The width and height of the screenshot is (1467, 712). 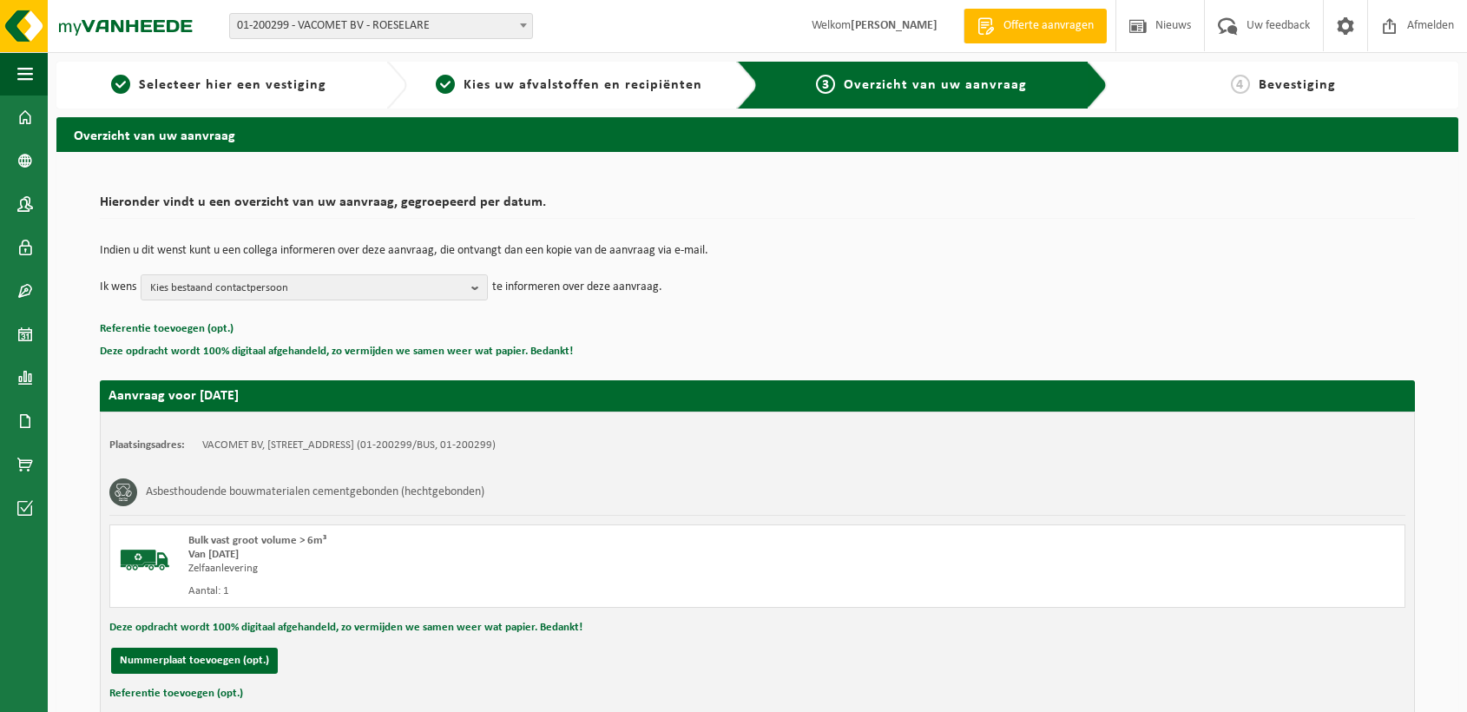 What do you see at coordinates (315, 492) in the screenshot?
I see `h3: Asbesthoudende bouwmaterialen cementgebonden (hechtgebonden)` at bounding box center [315, 492].